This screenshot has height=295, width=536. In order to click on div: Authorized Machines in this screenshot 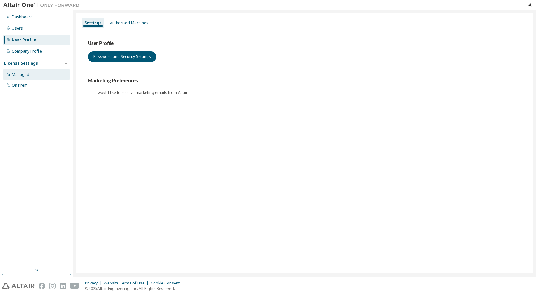, I will do `click(129, 23)`.